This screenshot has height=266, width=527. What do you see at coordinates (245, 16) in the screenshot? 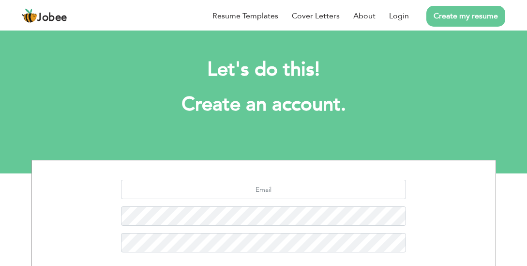
I see `a: Resume Templates` at bounding box center [245, 16].